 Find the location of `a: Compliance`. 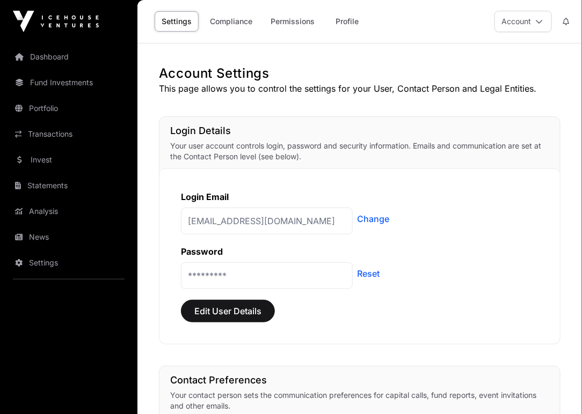

a: Compliance is located at coordinates (231, 21).